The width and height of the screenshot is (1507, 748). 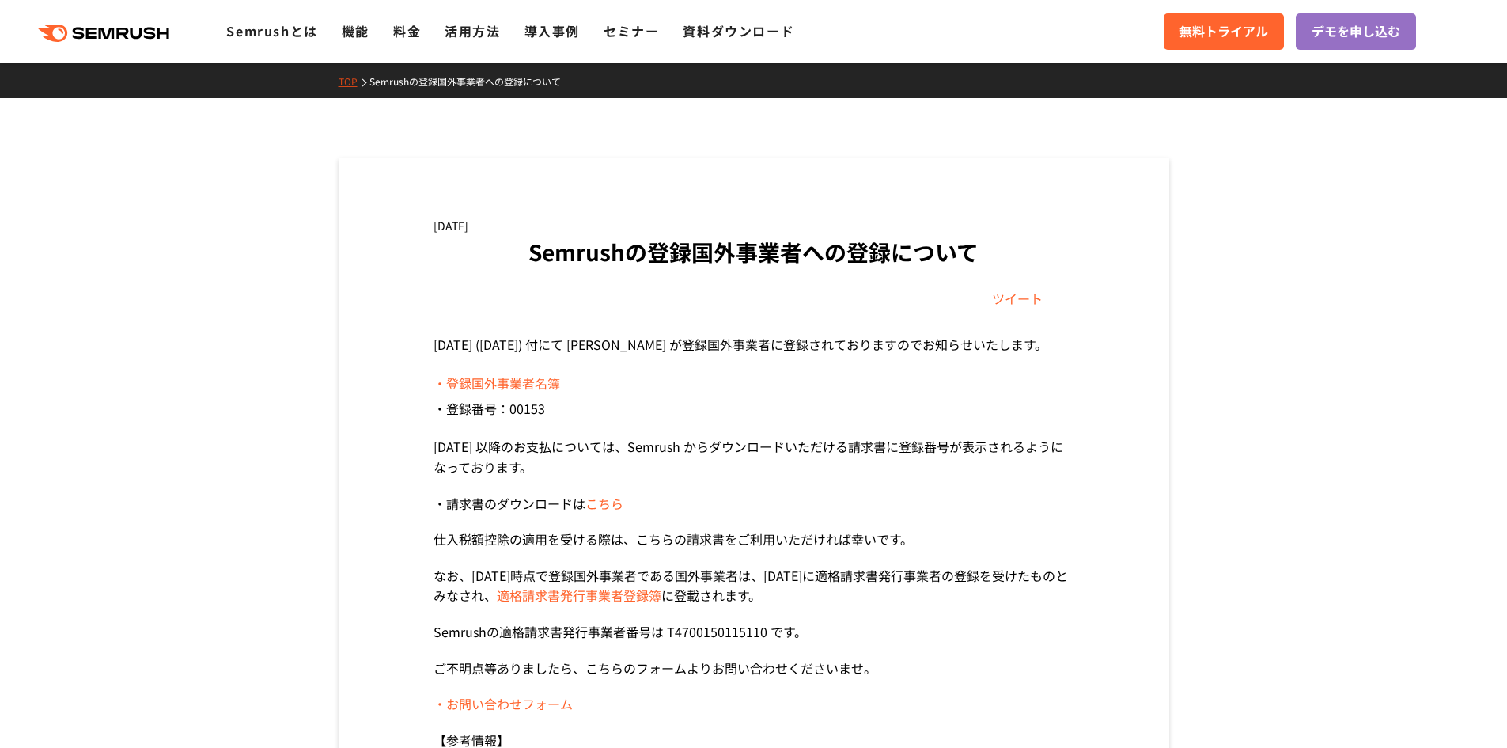 What do you see at coordinates (754, 632) in the screenshot?
I see `p: Semrushの適格請求書発行事業者番号は T4700150115110 です。` at bounding box center [754, 632].